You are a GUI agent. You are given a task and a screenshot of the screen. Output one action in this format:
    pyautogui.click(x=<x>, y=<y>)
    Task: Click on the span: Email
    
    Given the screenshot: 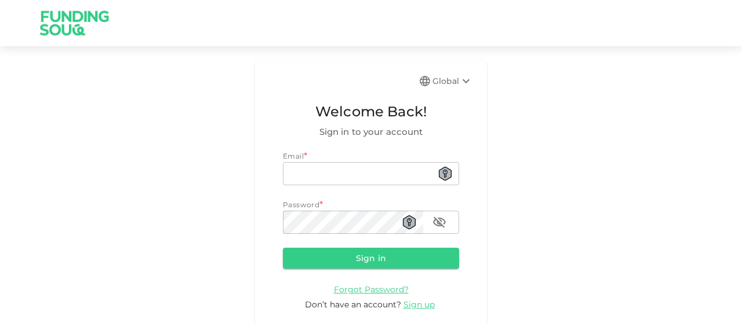 What is the action you would take?
    pyautogui.click(x=293, y=156)
    